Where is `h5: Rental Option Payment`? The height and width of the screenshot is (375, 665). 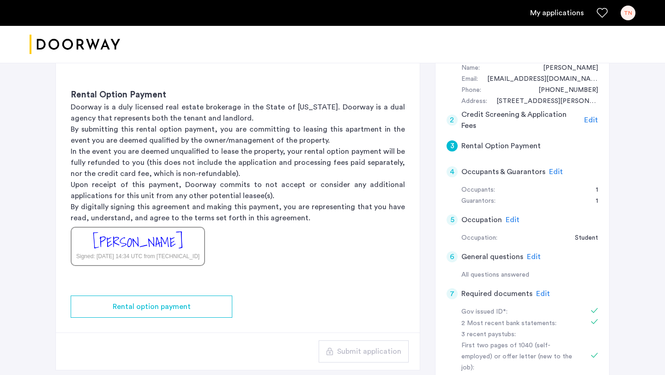 h5: Rental Option Payment is located at coordinates (501, 146).